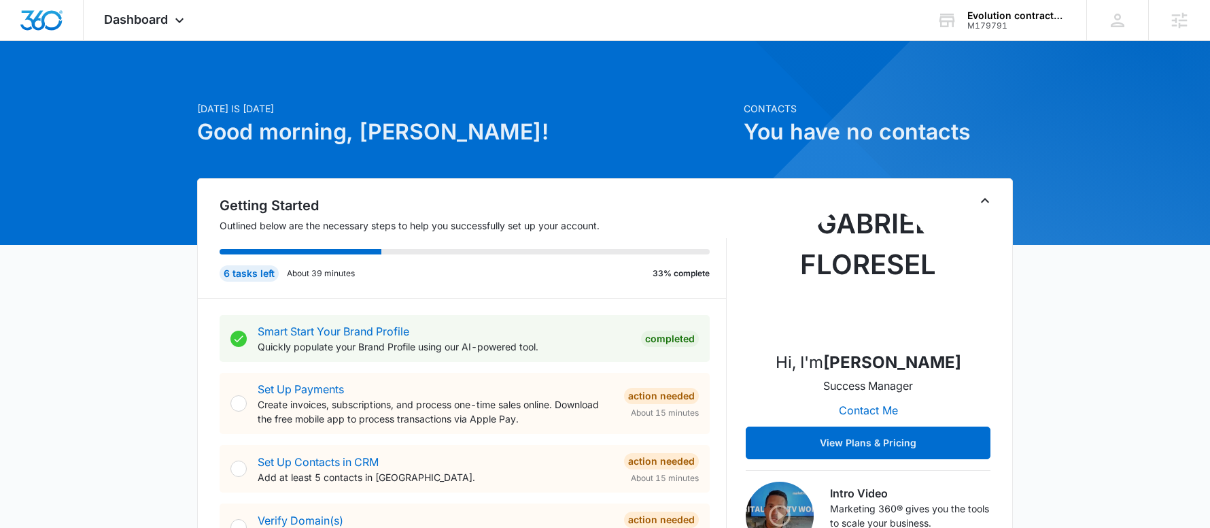 The width and height of the screenshot is (1210, 528). Describe the element at coordinates (910, 493) in the screenshot. I see `h3: Intro Video` at that location.